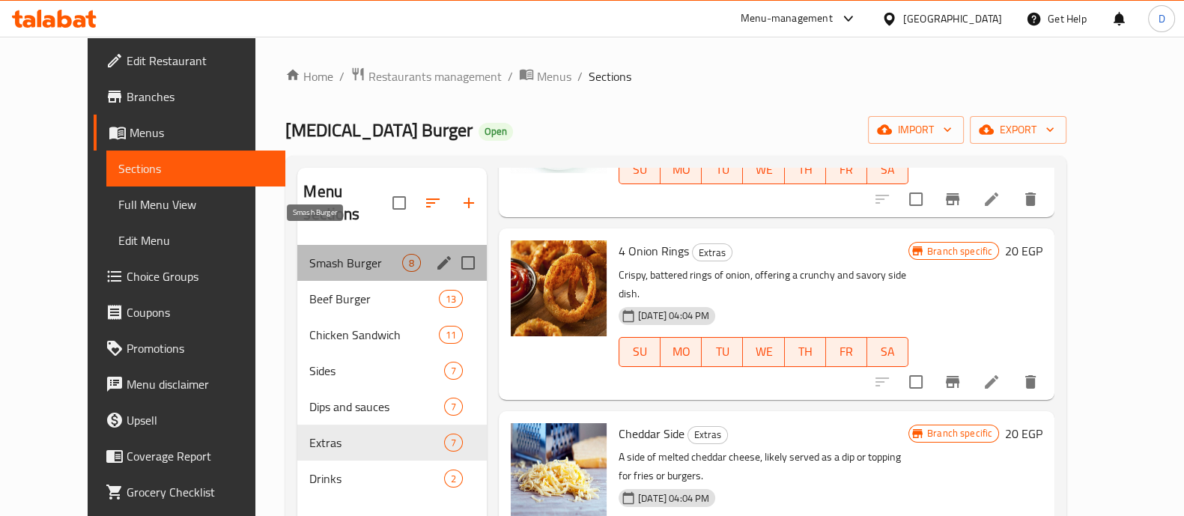  Describe the element at coordinates (453, 479) in the screenshot. I see `span: 2` at that location.